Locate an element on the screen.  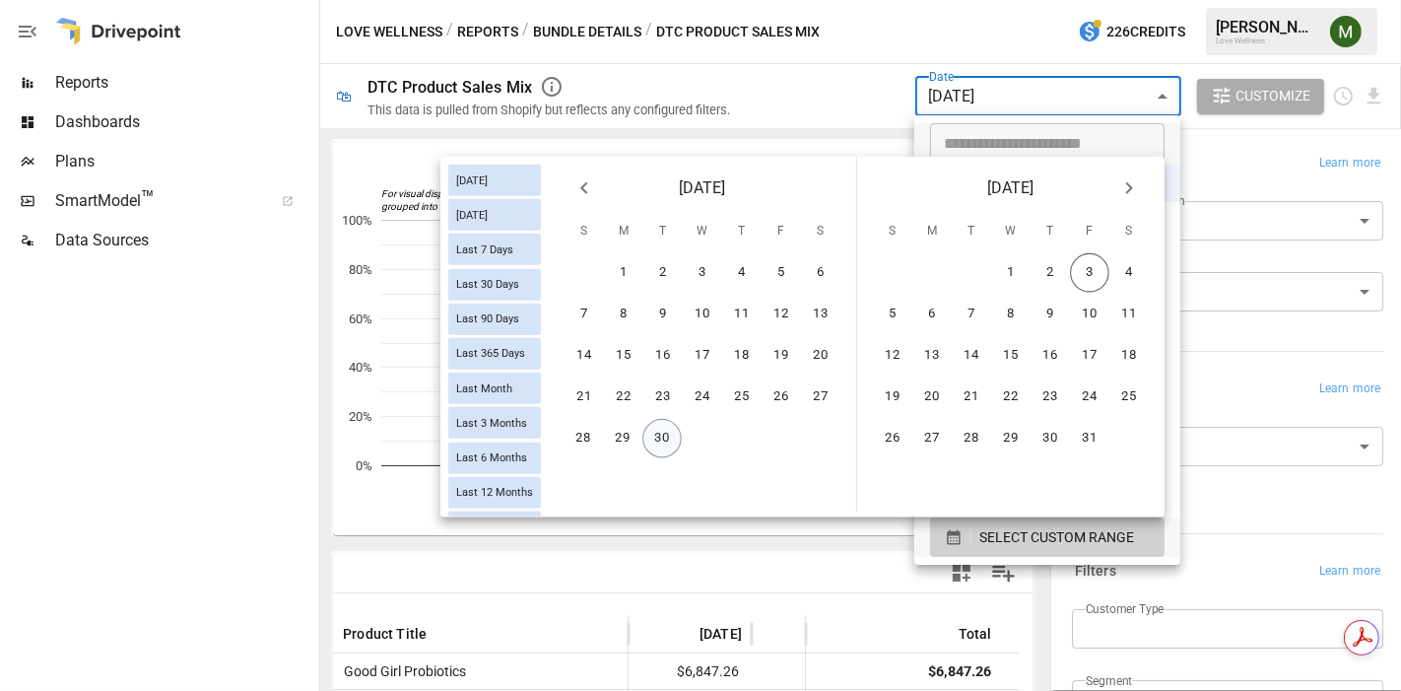
div: Last 7 Days is located at coordinates (495, 249).